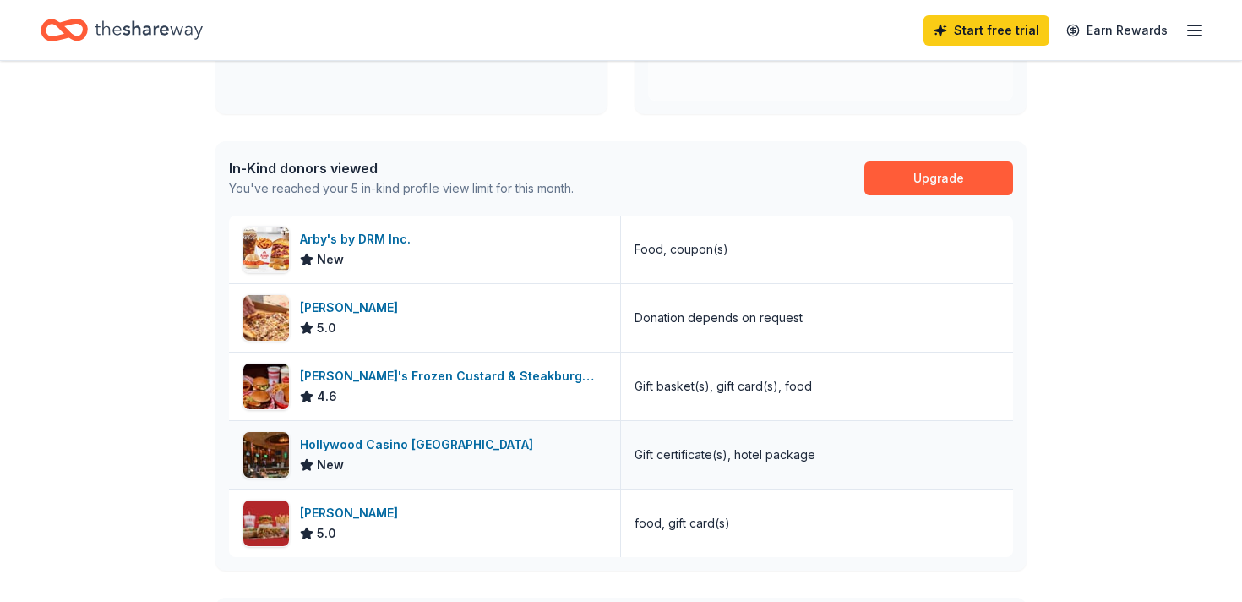 The width and height of the screenshot is (1242, 602). I want to click on a: Start free trial, so click(986, 30).